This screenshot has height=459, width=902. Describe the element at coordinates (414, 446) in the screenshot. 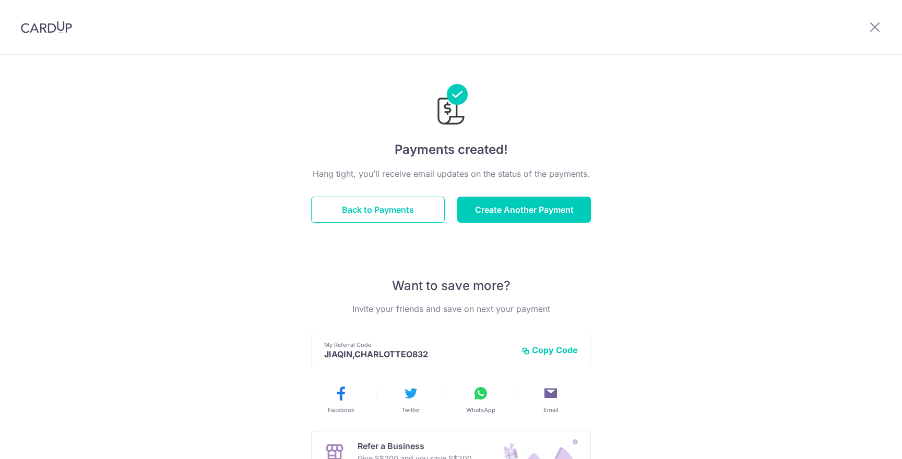

I see `p: Refer a Business` at that location.